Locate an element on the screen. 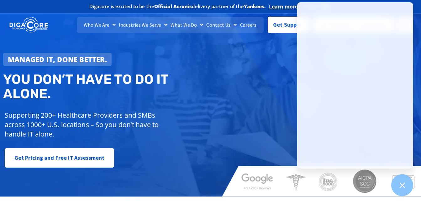 Image resolution: width=421 pixels, height=204 pixels. b: Yankees. is located at coordinates (255, 6).